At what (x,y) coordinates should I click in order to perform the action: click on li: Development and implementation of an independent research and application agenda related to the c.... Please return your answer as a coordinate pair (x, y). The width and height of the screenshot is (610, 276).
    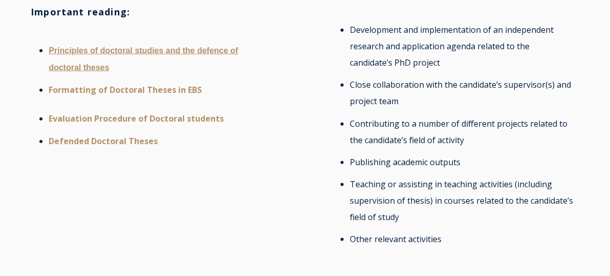
    Looking at the image, I should click on (462, 46).